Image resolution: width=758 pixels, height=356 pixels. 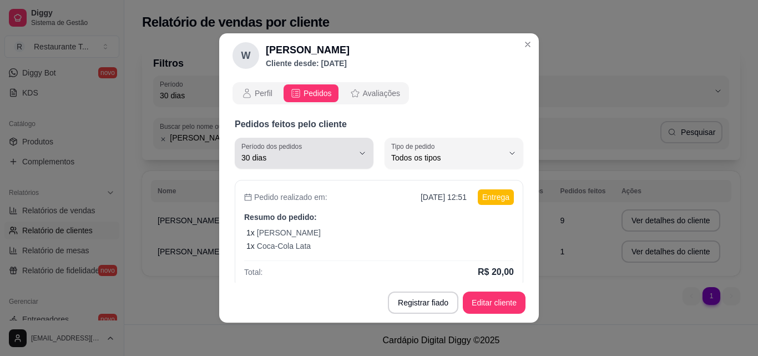 What do you see at coordinates (253, 272) in the screenshot?
I see `p: Total:` at bounding box center [253, 272].